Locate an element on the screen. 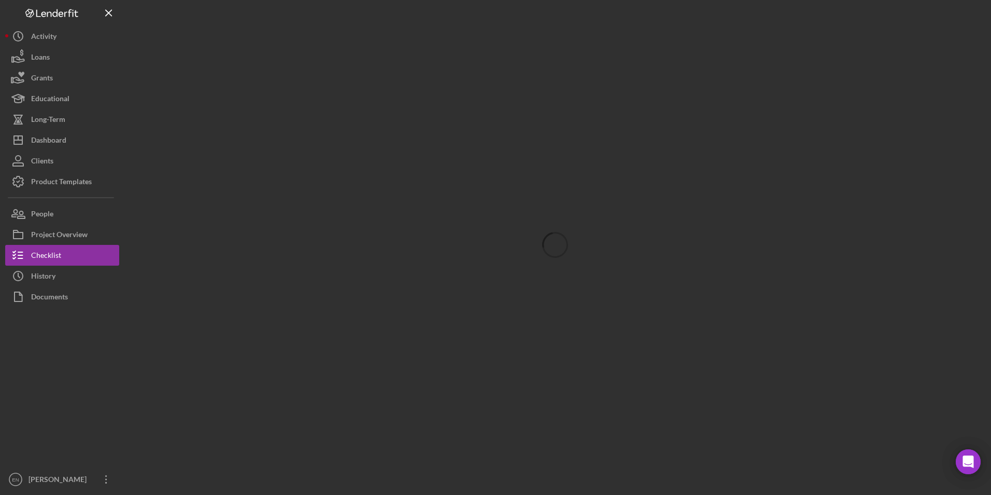 This screenshot has height=495, width=991. div: Checklist is located at coordinates (46, 256).